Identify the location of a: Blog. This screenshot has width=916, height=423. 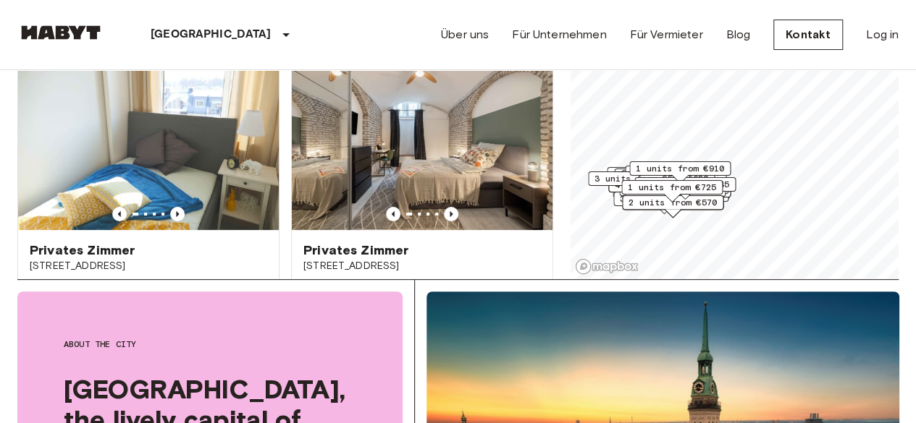
(738, 35).